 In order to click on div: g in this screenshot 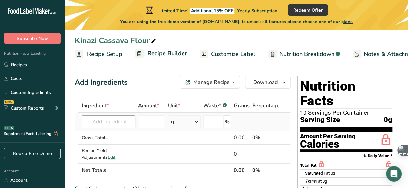, I will do `click(172, 122)`.